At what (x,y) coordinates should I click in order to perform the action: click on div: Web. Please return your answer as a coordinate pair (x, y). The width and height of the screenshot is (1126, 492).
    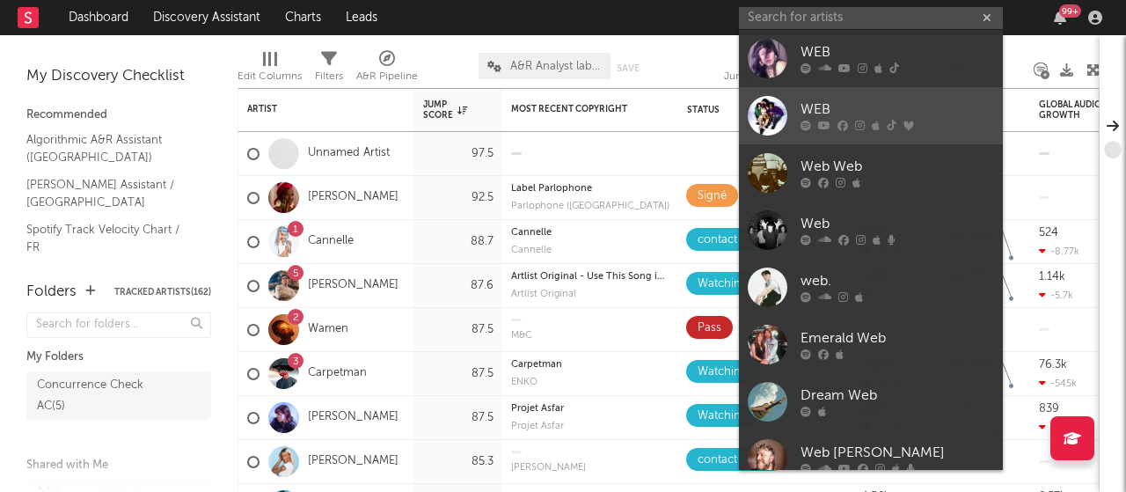
    Looking at the image, I should click on (897, 224).